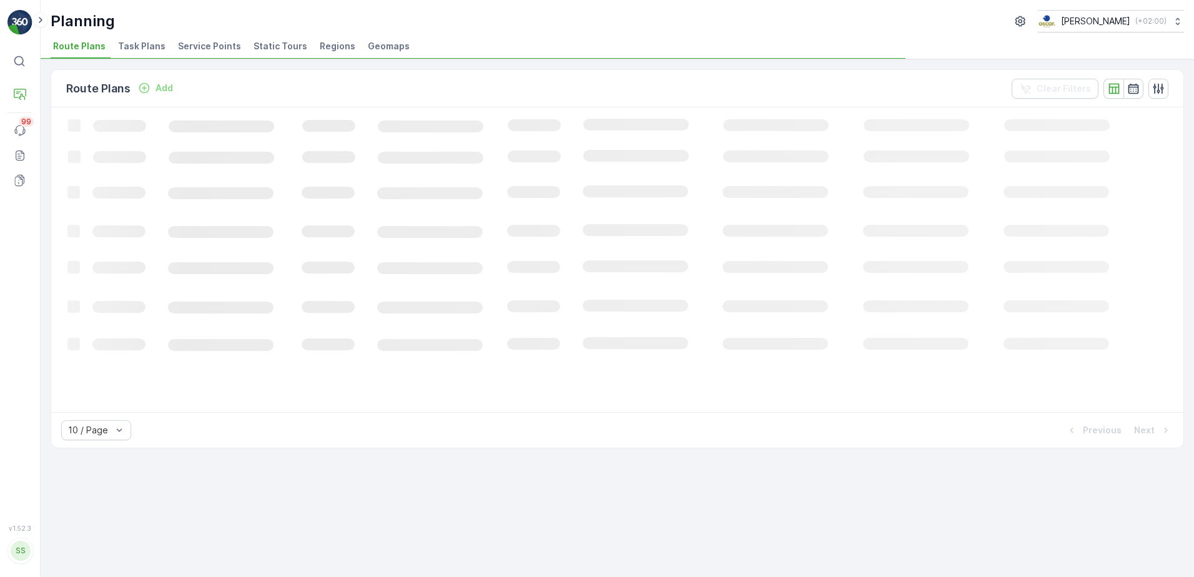  I want to click on span: Service Points, so click(209, 46).